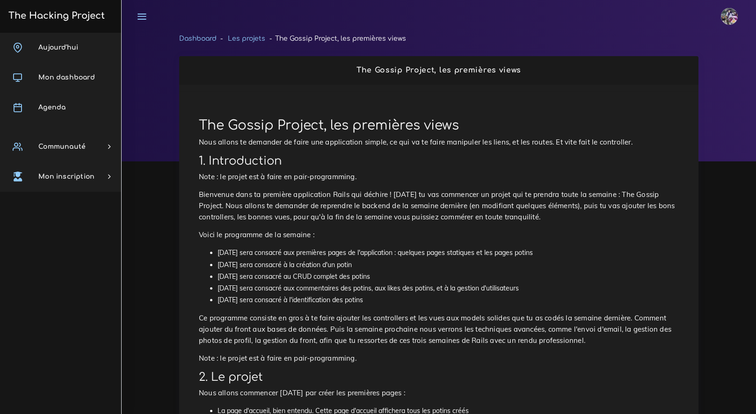 The height and width of the screenshot is (414, 756). Describe the element at coordinates (247, 38) in the screenshot. I see `a: Les projets` at that location.